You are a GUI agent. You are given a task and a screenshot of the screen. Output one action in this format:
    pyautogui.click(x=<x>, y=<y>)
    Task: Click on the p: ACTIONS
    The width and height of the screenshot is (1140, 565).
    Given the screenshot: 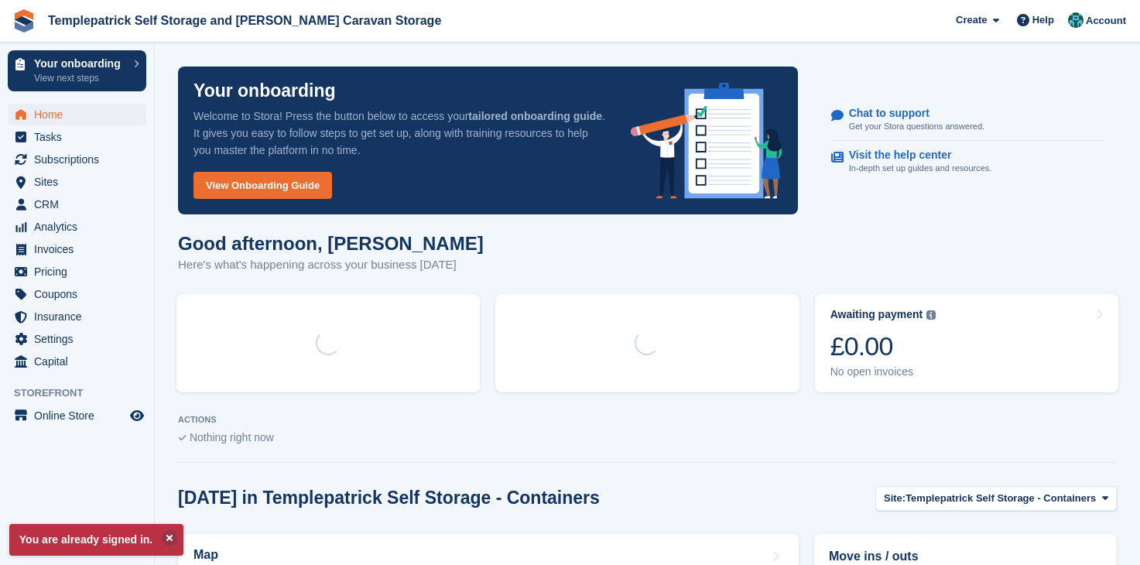 What is the action you would take?
    pyautogui.click(x=647, y=419)
    